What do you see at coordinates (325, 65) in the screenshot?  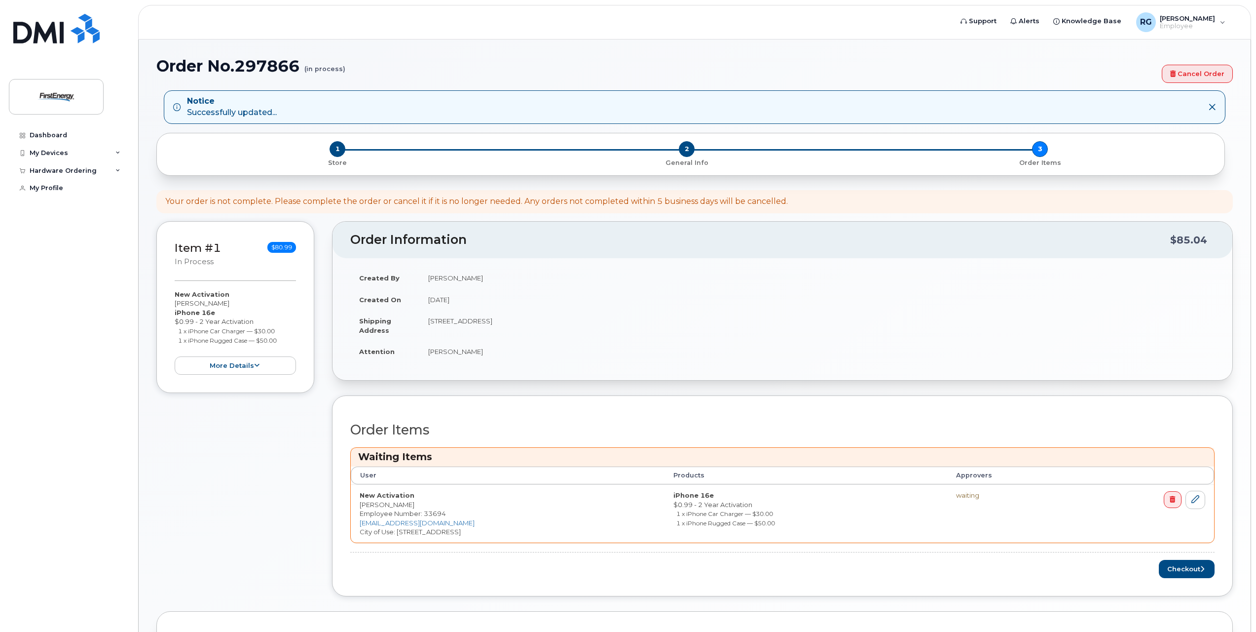 I see `small: (in process)` at bounding box center [325, 65].